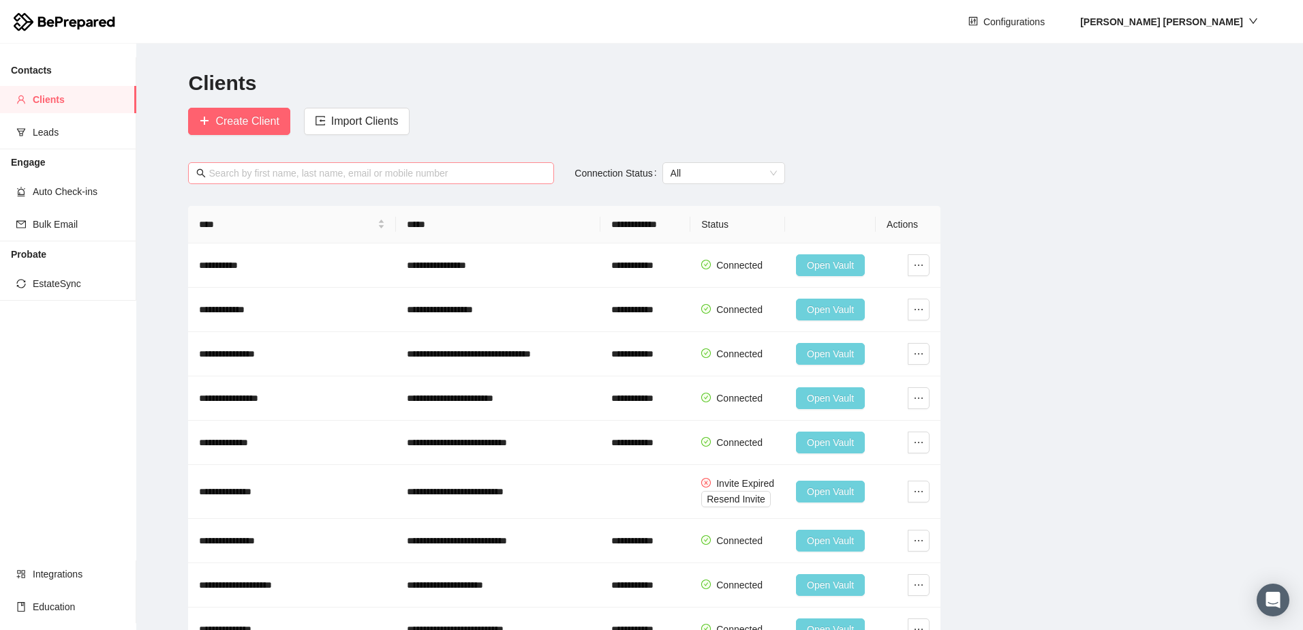 The image size is (1303, 630). What do you see at coordinates (719, 83) in the screenshot?
I see `h2: Clients` at bounding box center [719, 83].